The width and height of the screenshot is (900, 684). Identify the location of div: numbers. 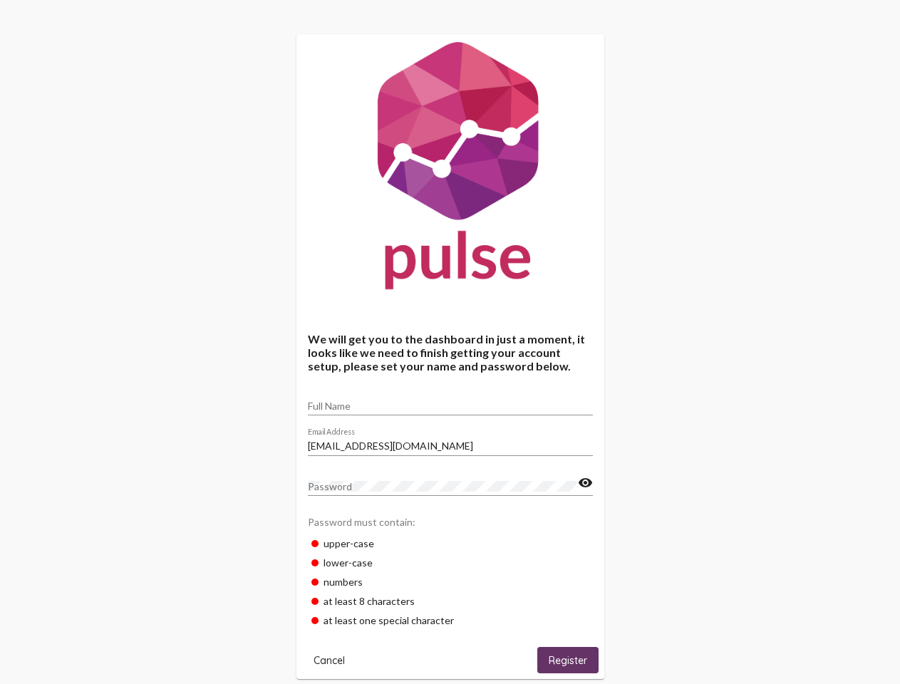
(450, 581).